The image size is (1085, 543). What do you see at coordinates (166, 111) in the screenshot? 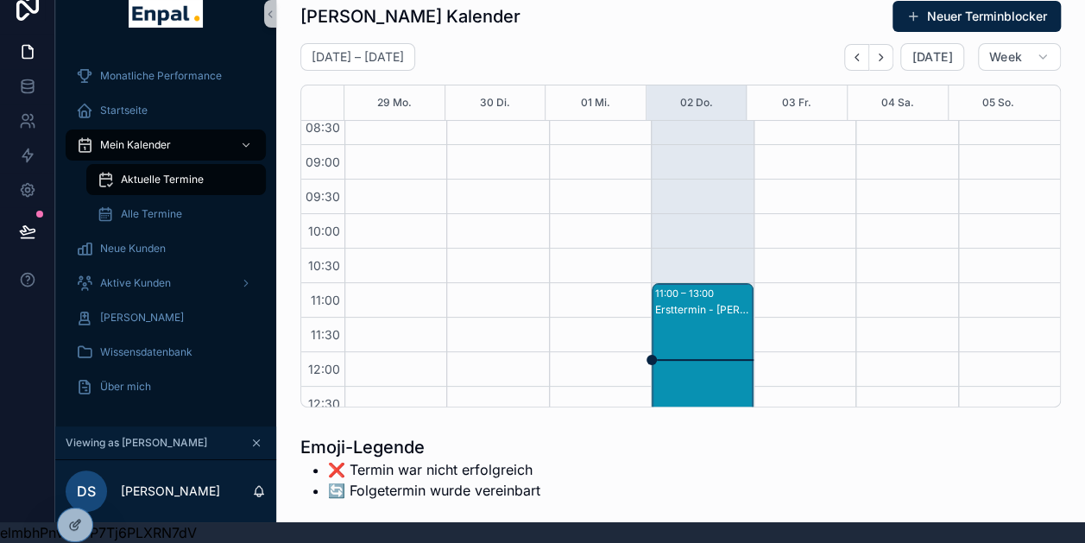
I see `a: Startseite` at bounding box center [166, 111].